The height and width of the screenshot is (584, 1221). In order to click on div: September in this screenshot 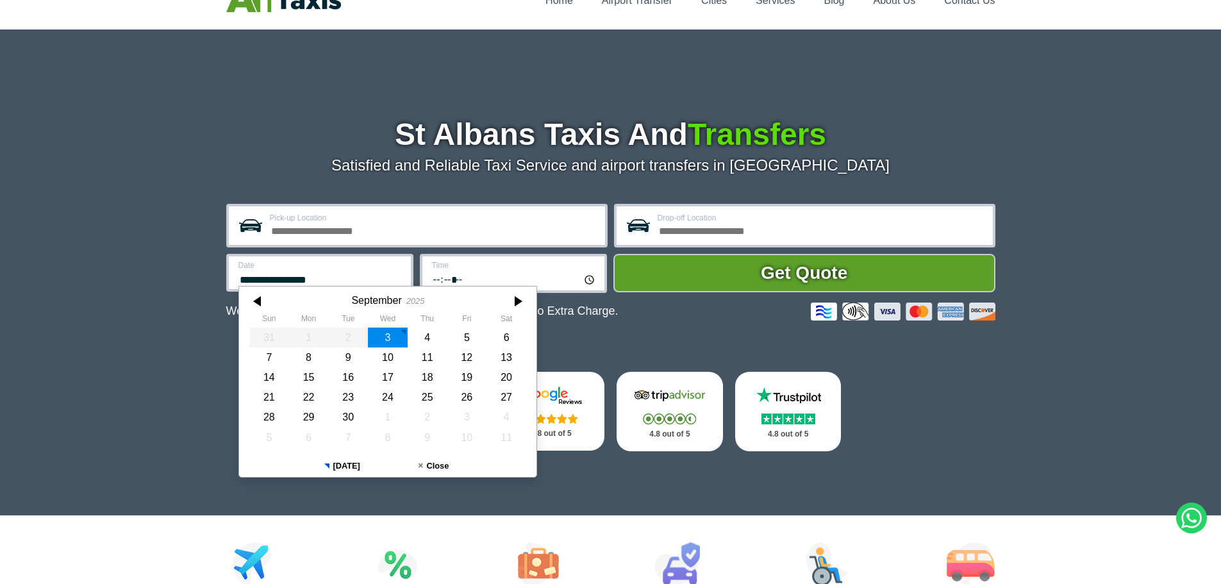, I will do `click(376, 300)`.